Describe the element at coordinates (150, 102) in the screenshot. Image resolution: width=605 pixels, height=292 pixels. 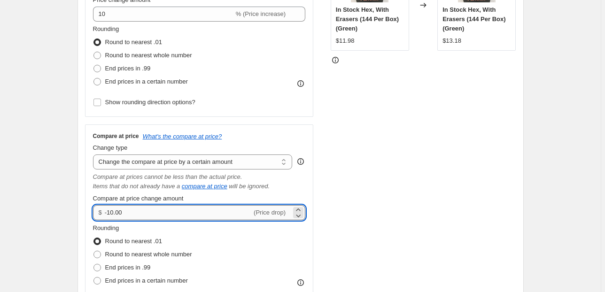
I see `span: Show rounding direction options?` at that location.